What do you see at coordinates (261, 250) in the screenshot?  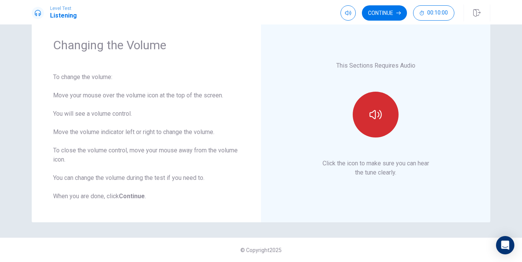 I see `span: © Copyright 2025` at bounding box center [261, 250].